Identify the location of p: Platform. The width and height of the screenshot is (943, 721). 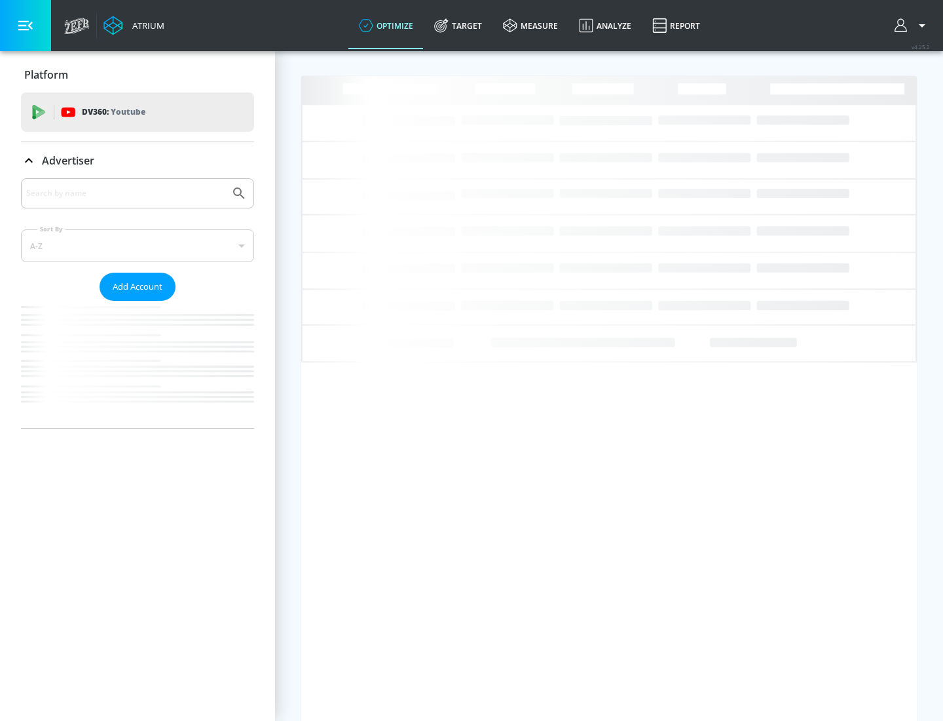
(46, 75).